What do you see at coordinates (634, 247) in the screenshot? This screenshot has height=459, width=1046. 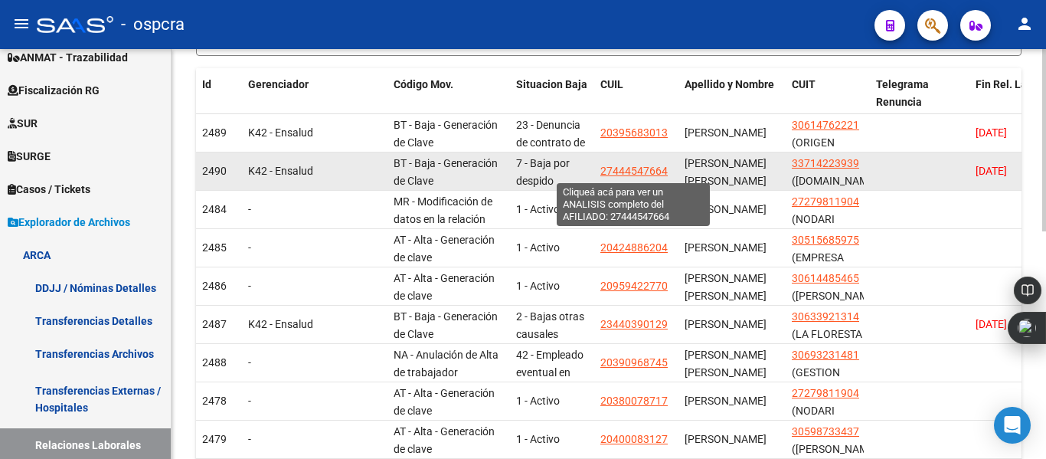 I see `span: 20424886204` at bounding box center [634, 247].